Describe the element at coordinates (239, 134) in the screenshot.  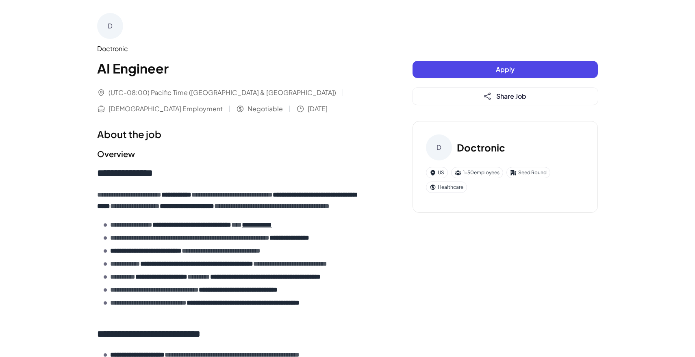
I see `h1: About the job` at that location.